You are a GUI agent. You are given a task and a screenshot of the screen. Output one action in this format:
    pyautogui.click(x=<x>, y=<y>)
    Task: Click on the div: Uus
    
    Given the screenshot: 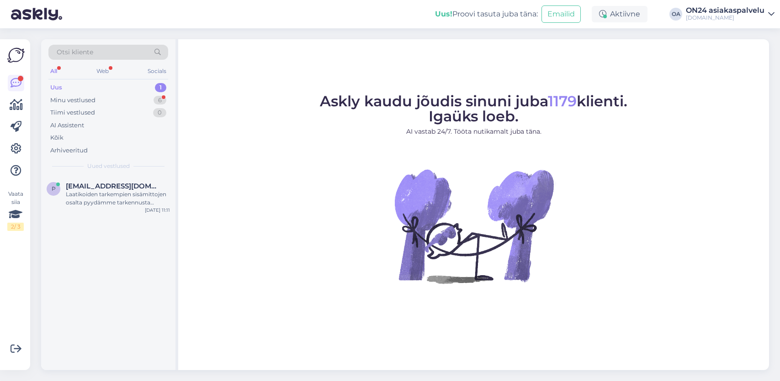 What is the action you would take?
    pyautogui.click(x=56, y=88)
    